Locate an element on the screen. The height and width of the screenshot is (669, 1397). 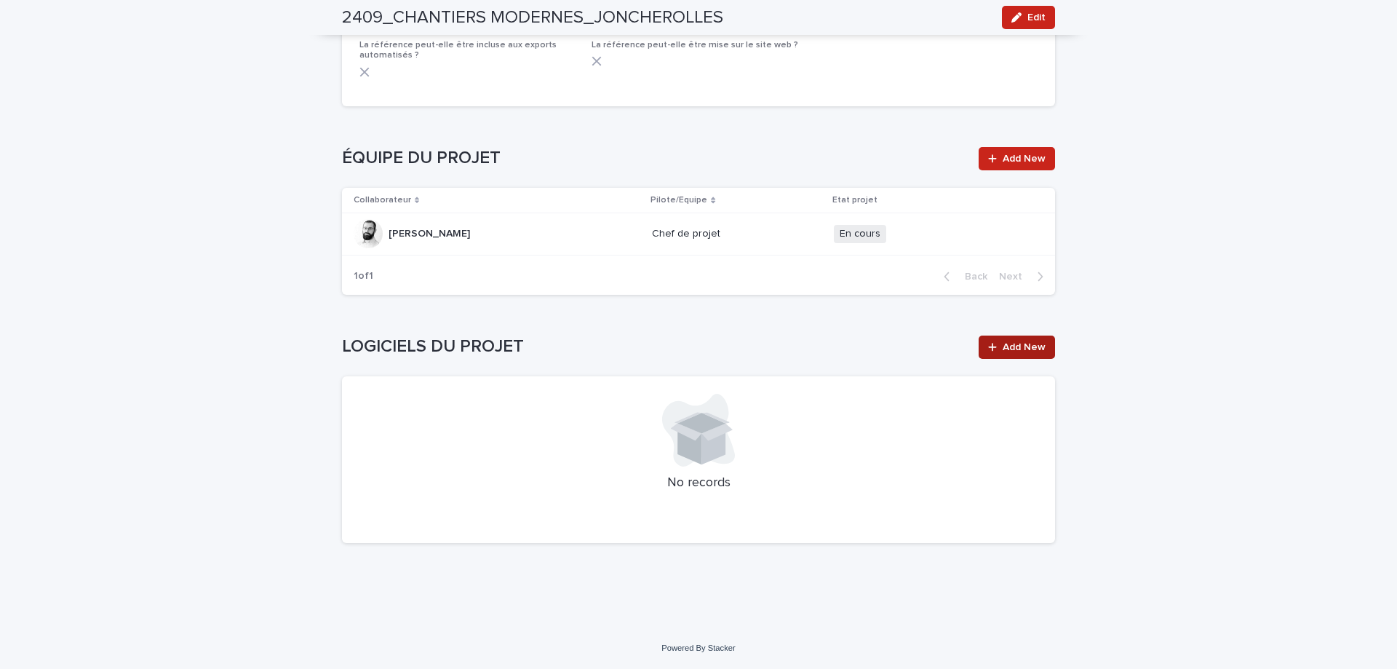
h1: LOGICIELS DU PROJET is located at coordinates (656, 346).